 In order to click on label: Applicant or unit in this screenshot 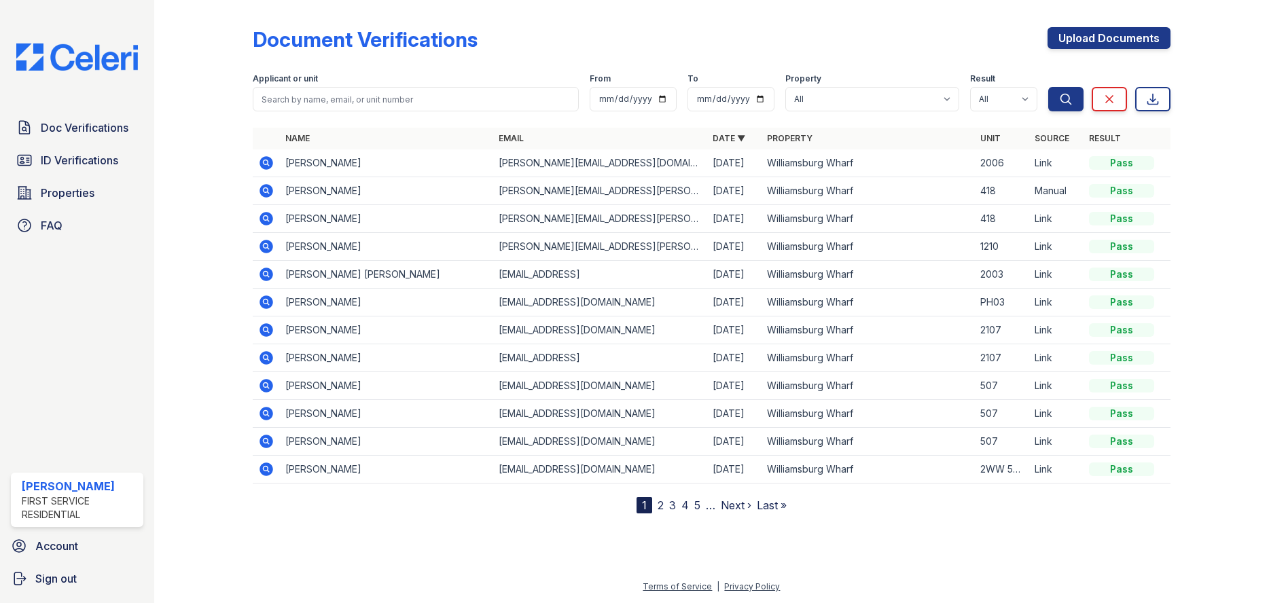, I will do `click(285, 79)`.